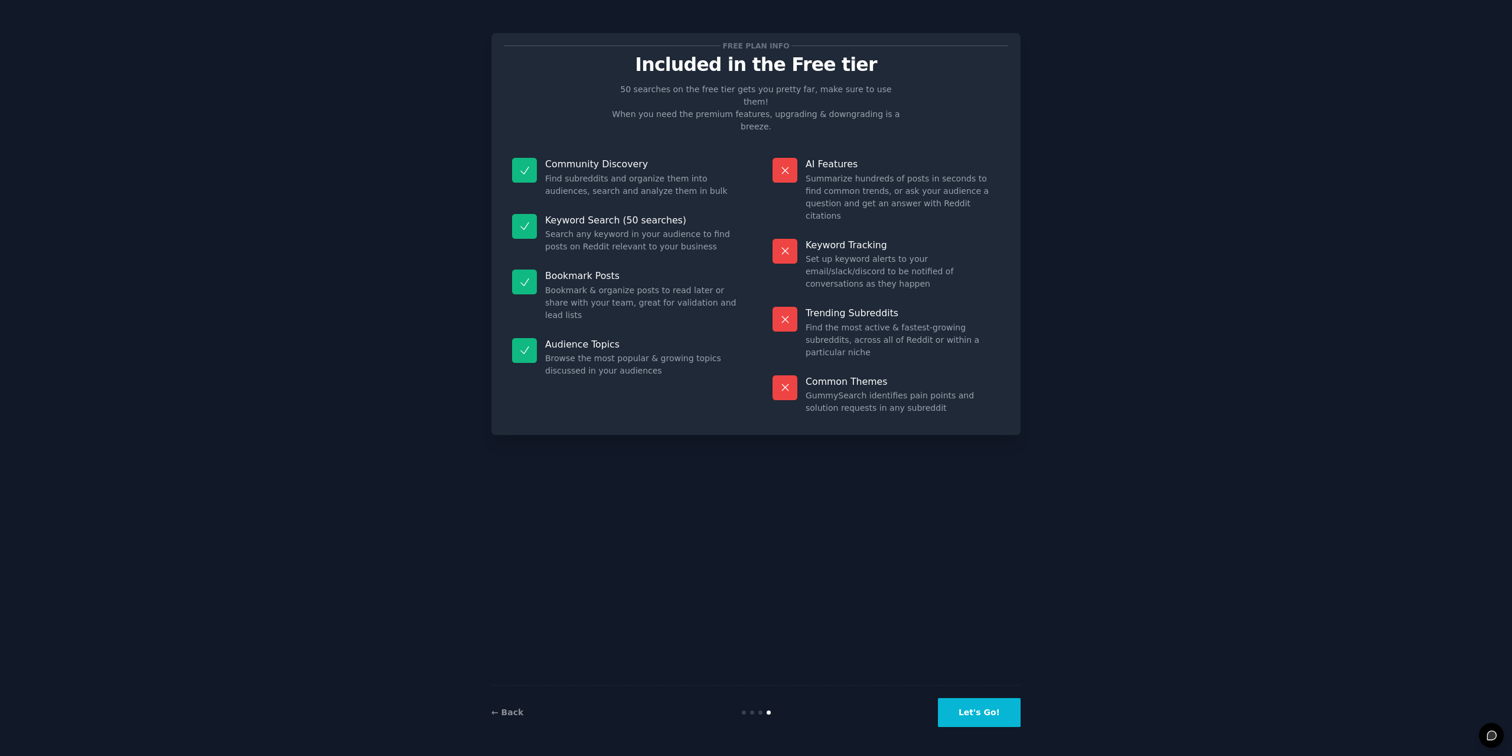 The height and width of the screenshot is (756, 1512). Describe the element at coordinates (903, 245) in the screenshot. I see `p: Keyword Tracking` at that location.